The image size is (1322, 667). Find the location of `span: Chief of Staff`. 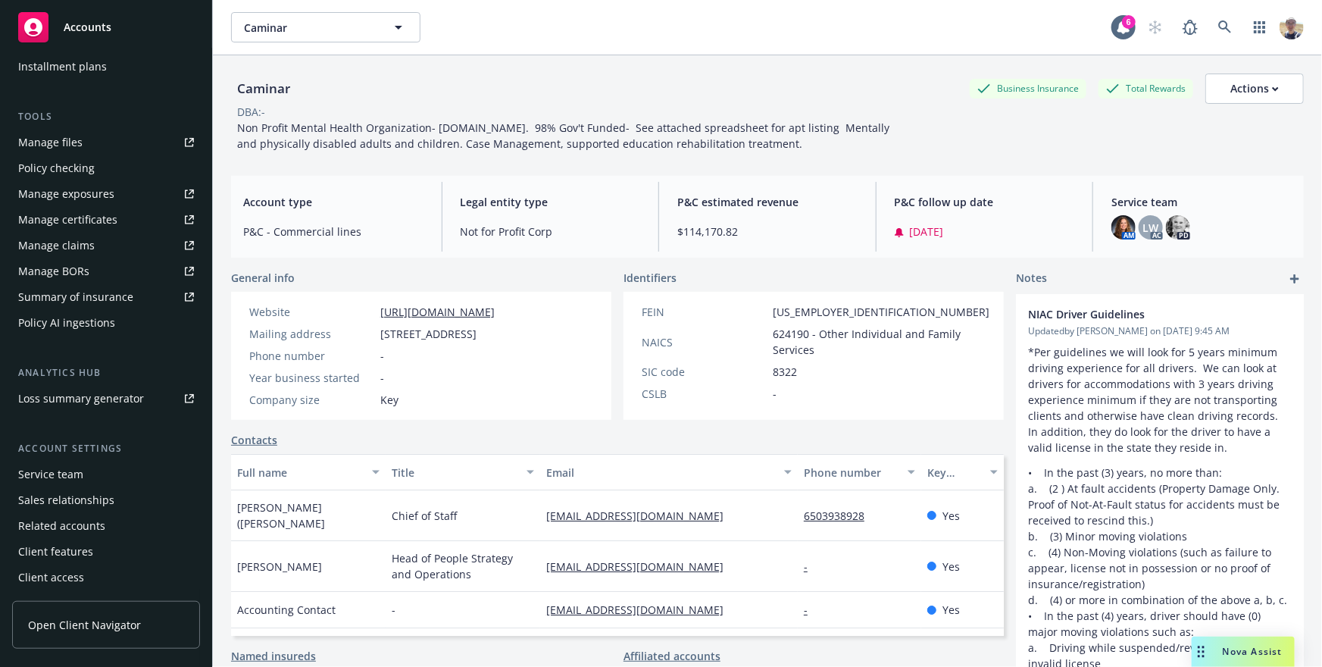

span: Chief of Staff is located at coordinates (424, 515).